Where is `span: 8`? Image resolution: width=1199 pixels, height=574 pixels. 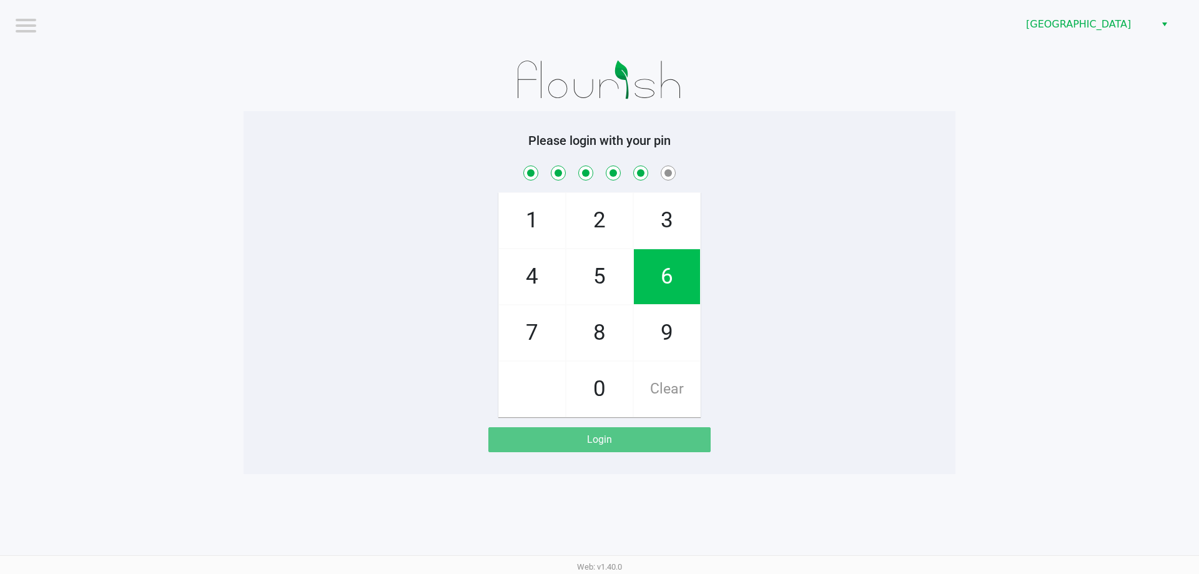 span: 8 is located at coordinates (600, 333).